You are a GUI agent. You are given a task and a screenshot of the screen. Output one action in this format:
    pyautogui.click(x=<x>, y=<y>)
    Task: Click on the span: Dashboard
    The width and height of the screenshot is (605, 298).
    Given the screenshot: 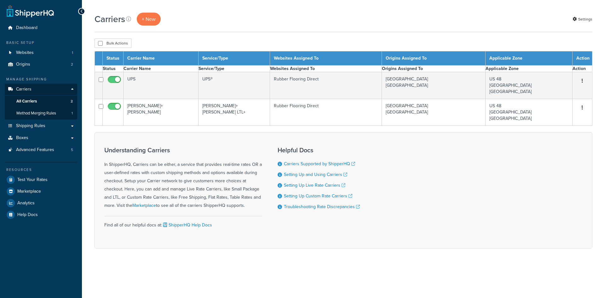 What is the action you would take?
    pyautogui.click(x=27, y=28)
    